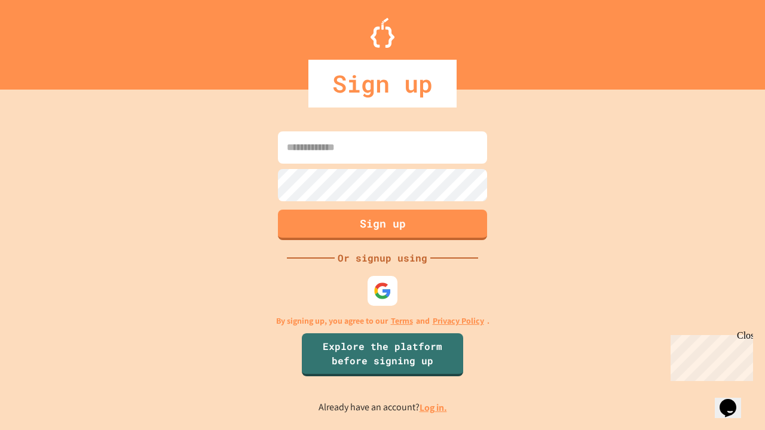 The image size is (765, 430). I want to click on a: Terms, so click(401, 321).